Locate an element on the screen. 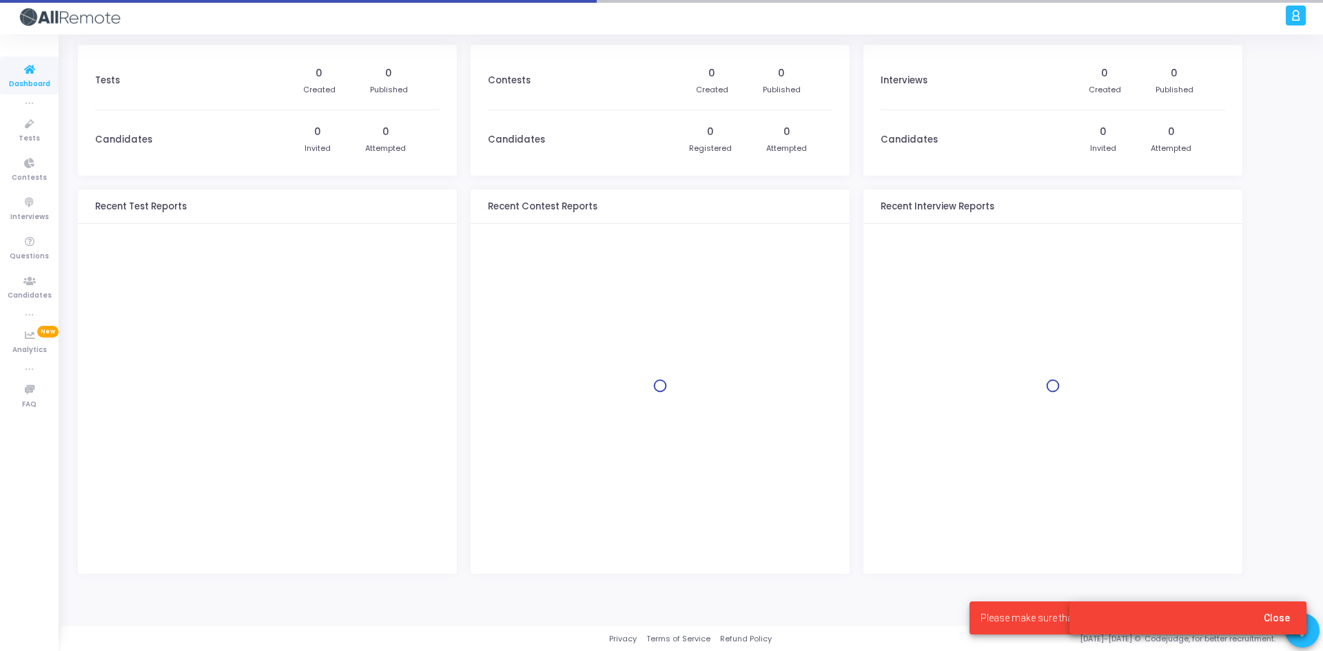  h3: Recent Contest Reports is located at coordinates (542, 207).